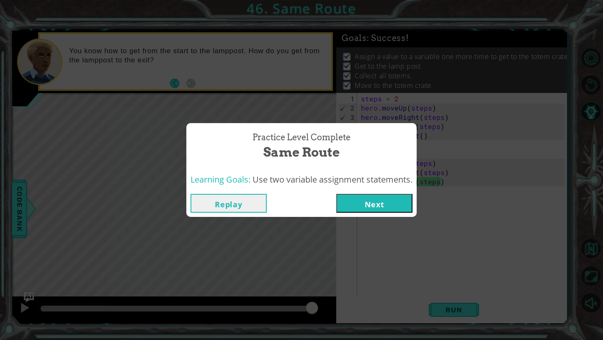  I want to click on button: Next, so click(375, 203).